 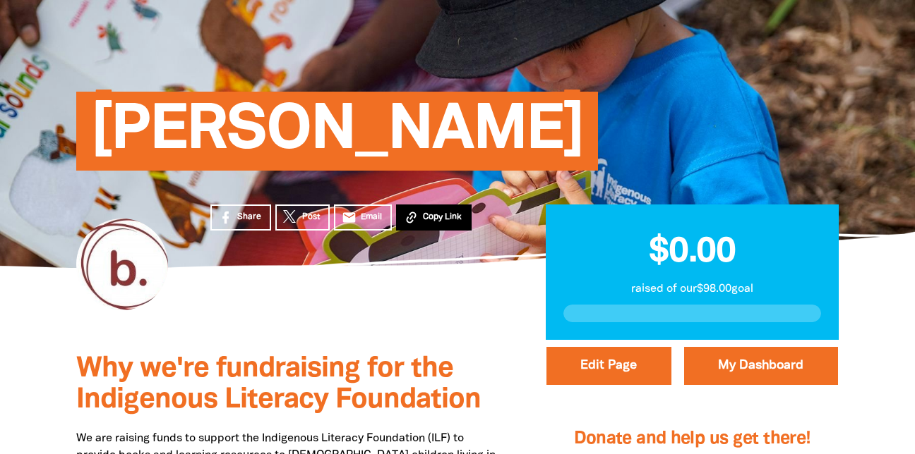 What do you see at coordinates (371, 217) in the screenshot?
I see `span: Email` at bounding box center [371, 217].